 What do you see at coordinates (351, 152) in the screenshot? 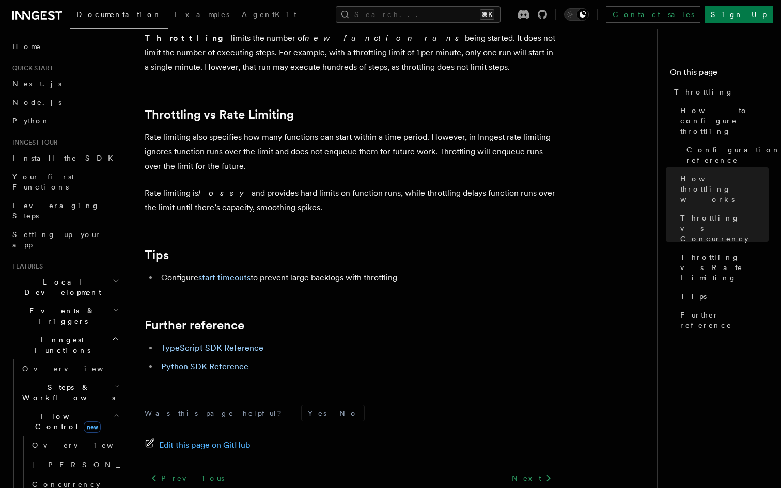
I see `p: Rate limiting also specifies how many functions can start within a time period. However, in Innge...` at bounding box center [351, 152].